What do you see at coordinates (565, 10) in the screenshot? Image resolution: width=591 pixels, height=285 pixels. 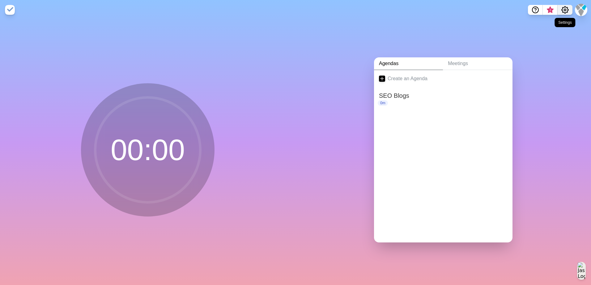 I see `button: Settings` at bounding box center [565, 10].